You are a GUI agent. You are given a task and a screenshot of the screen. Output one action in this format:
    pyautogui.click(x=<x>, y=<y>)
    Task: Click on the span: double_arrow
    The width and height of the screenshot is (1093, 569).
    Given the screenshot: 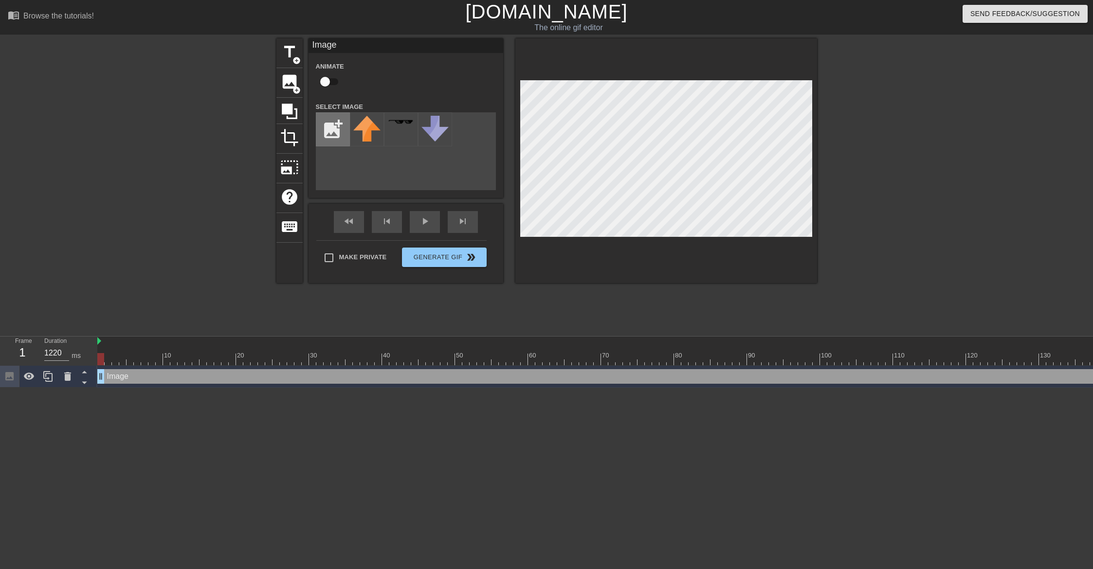 What is the action you would take?
    pyautogui.click(x=471, y=257)
    